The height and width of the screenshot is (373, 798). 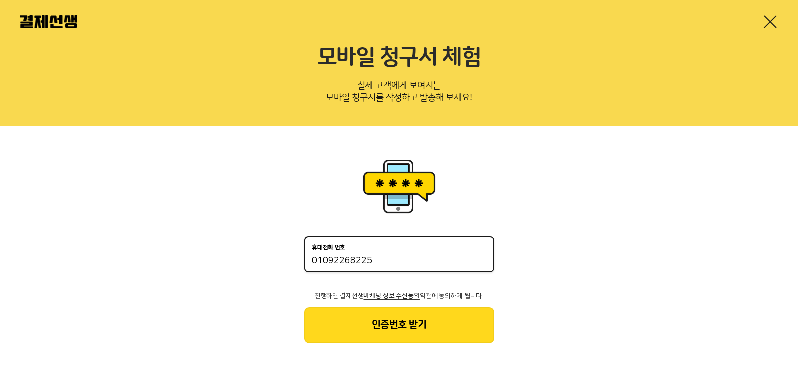 What do you see at coordinates (399, 325) in the screenshot?
I see `button: 인증번호 받기` at bounding box center [399, 325].